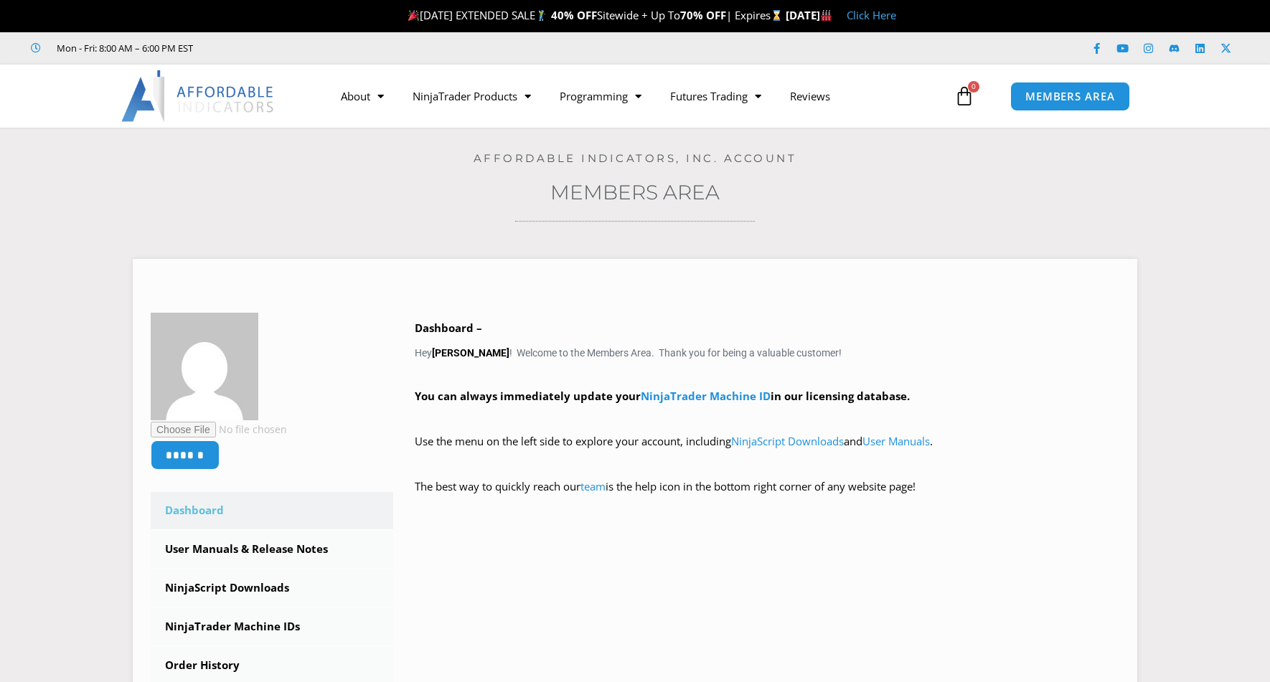 The image size is (1270, 682). I want to click on a: Futures Trading, so click(715, 96).